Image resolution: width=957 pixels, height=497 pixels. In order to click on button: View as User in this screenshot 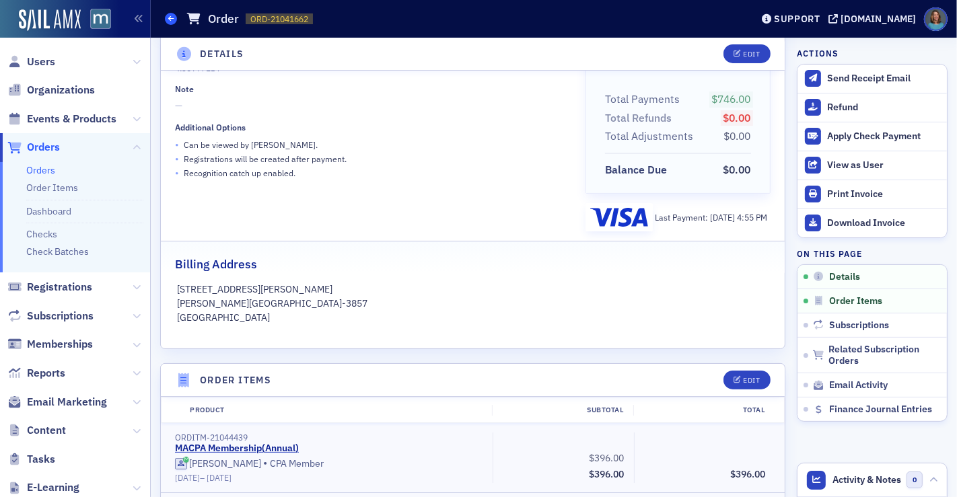, I will do `click(872, 165)`.